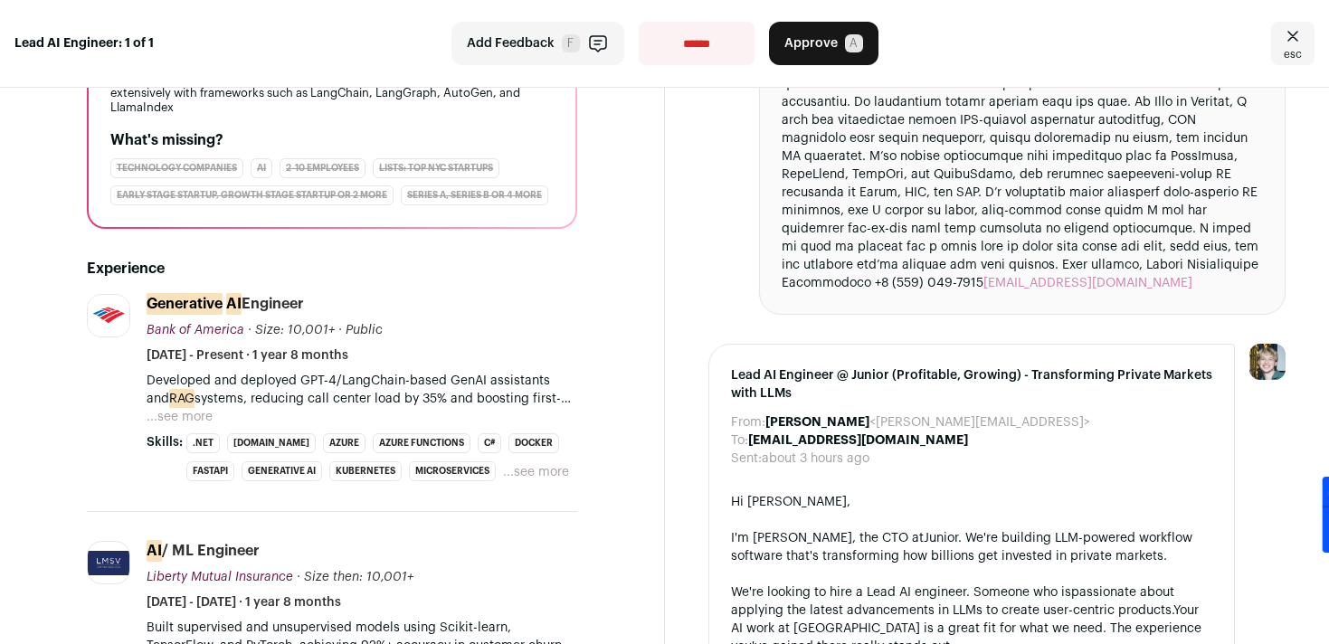 This screenshot has width=1329, height=644. Describe the element at coordinates (210, 471) in the screenshot. I see `li: FastAPI` at that location.